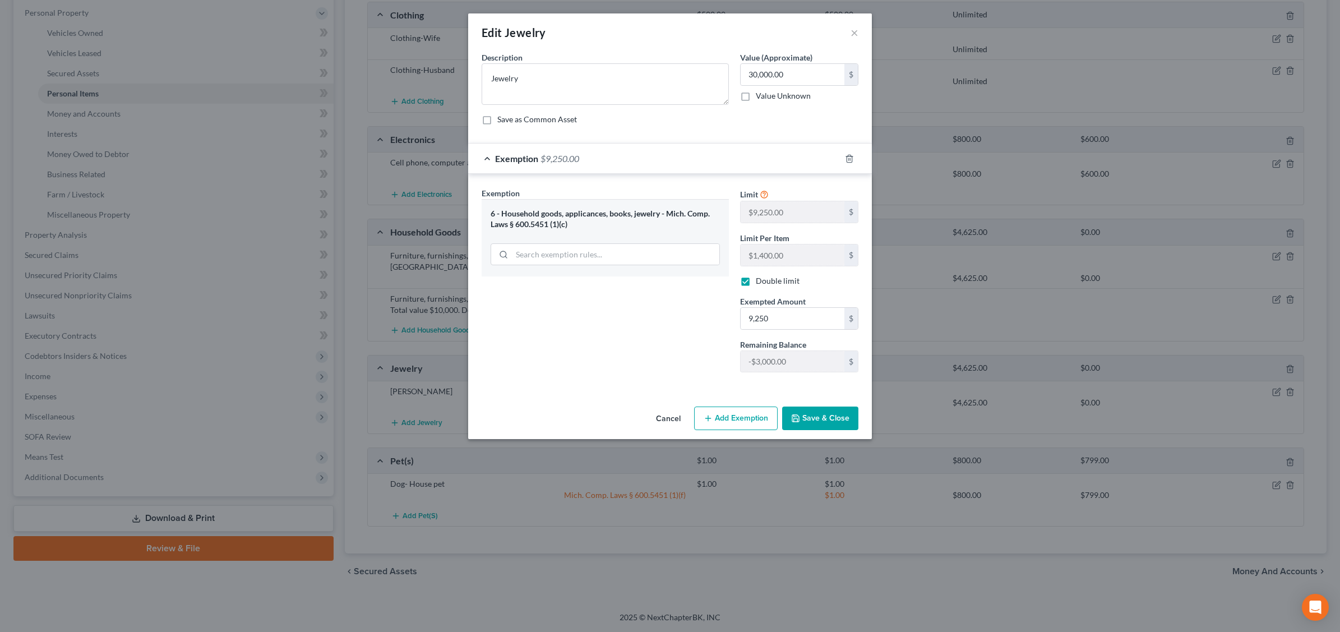  What do you see at coordinates (820, 418) in the screenshot?
I see `button: Save & Close` at bounding box center [820, 418].